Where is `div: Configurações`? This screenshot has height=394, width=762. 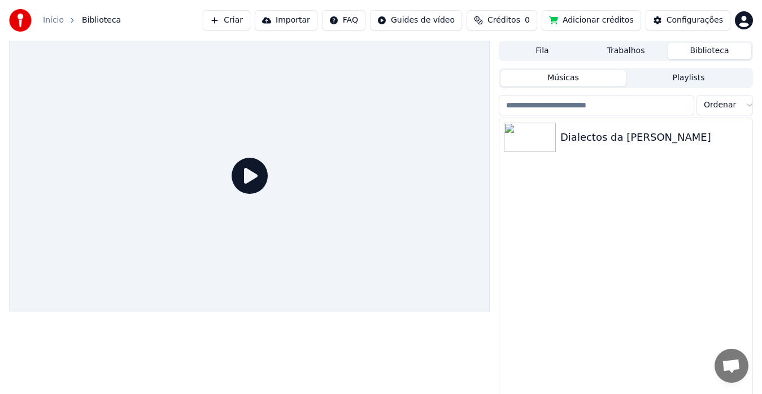 div: Configurações is located at coordinates (695, 20).